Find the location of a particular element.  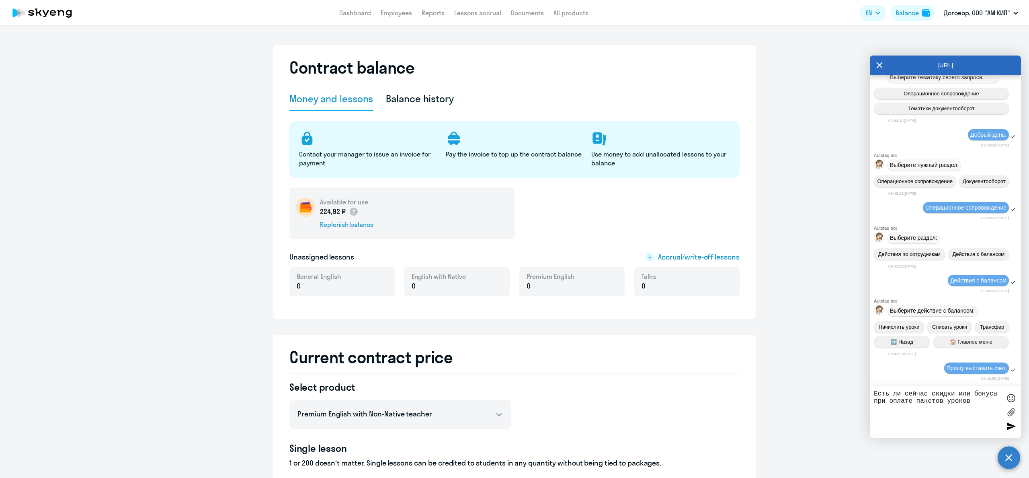

span: Тематики документооборот is located at coordinates (942, 108).